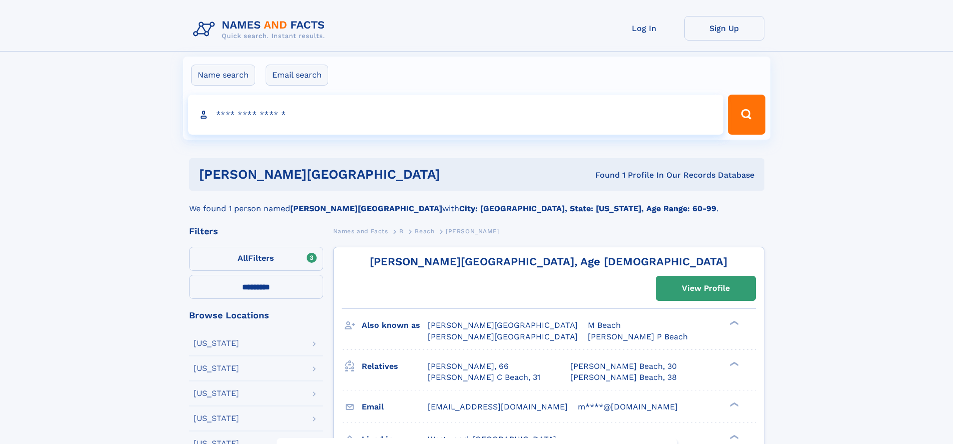 The width and height of the screenshot is (953, 444). Describe the element at coordinates (395, 366) in the screenshot. I see `h3: Relatives` at that location.